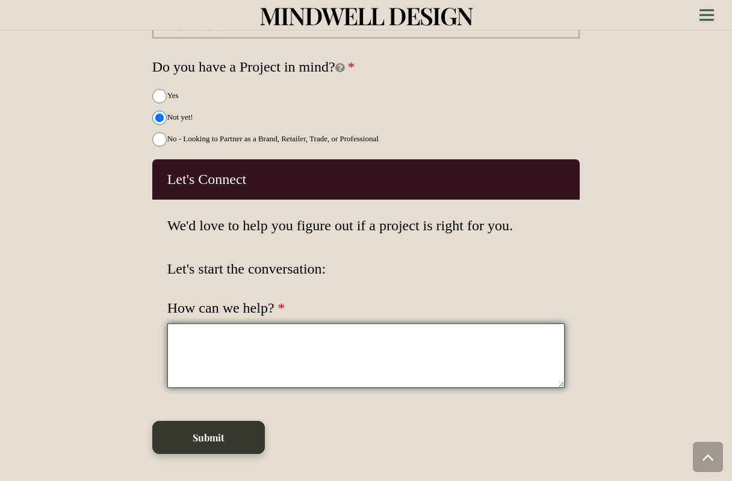 This screenshot has width=732, height=481. I want to click on p: We'd love to help you figure out if a project is right for you. Let's start the conversation:, so click(366, 247).